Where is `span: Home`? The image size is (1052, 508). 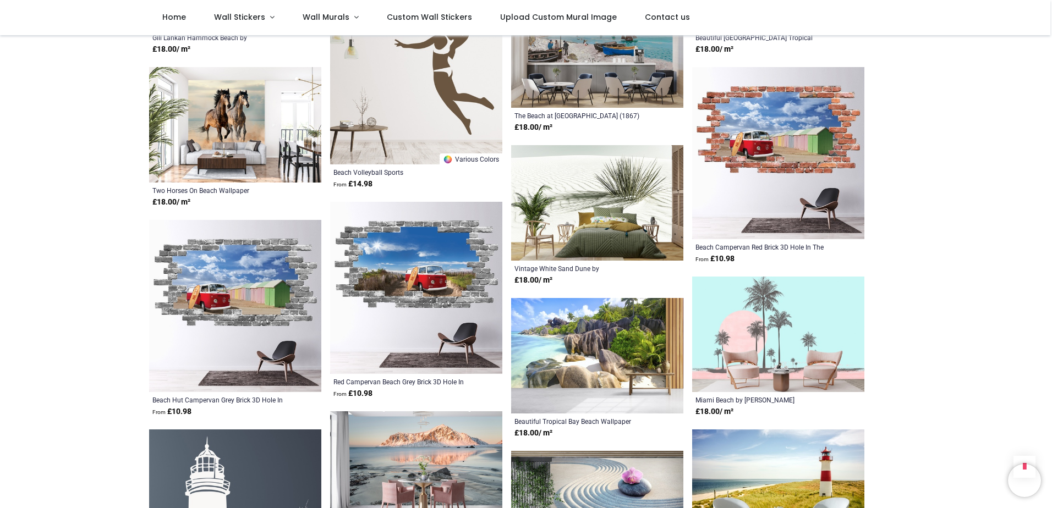 span: Home is located at coordinates (174, 17).